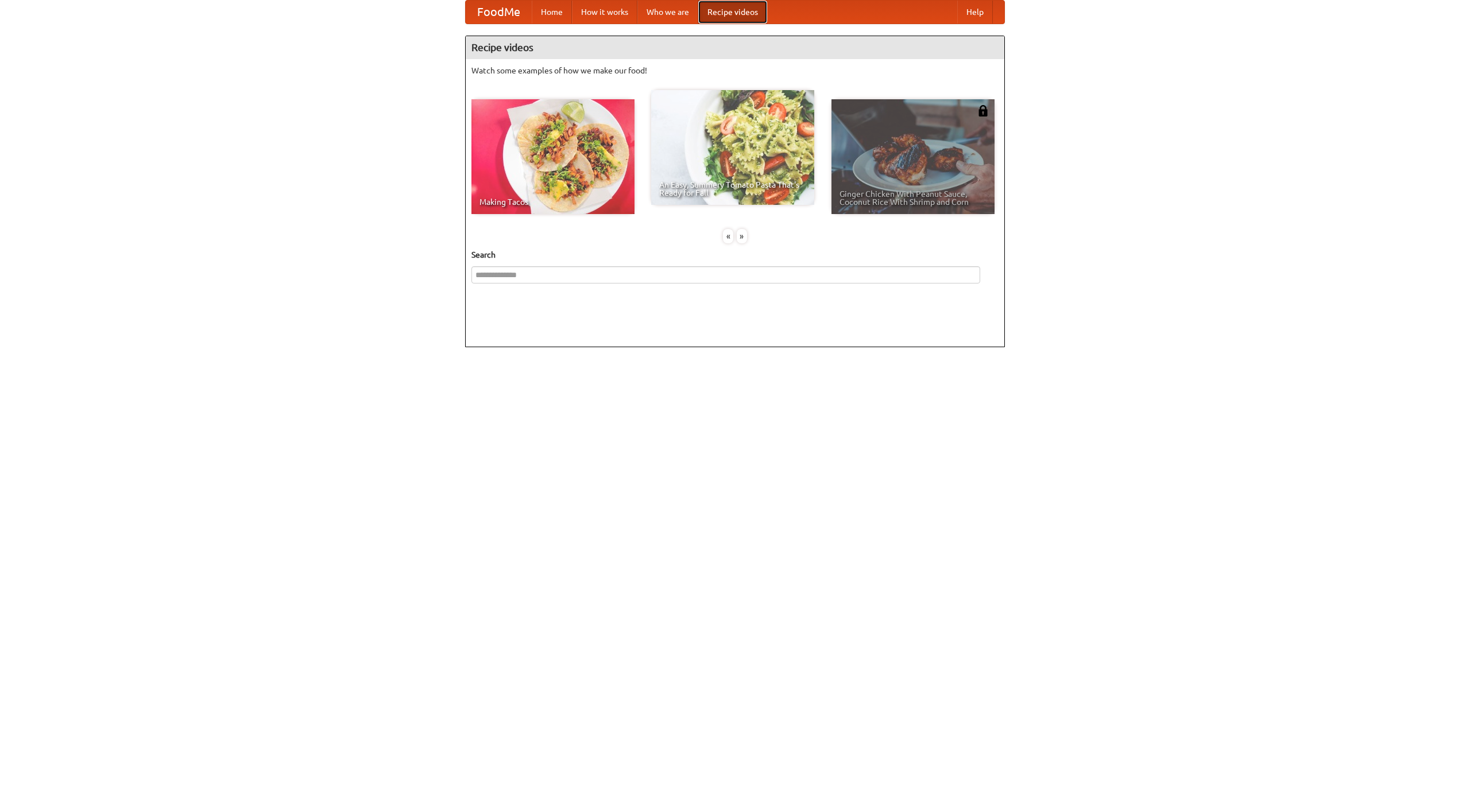  What do you see at coordinates (733, 188) in the screenshot?
I see `span: An Easy, Summery Tomato Pasta That's Ready for Fall` at bounding box center [733, 188].